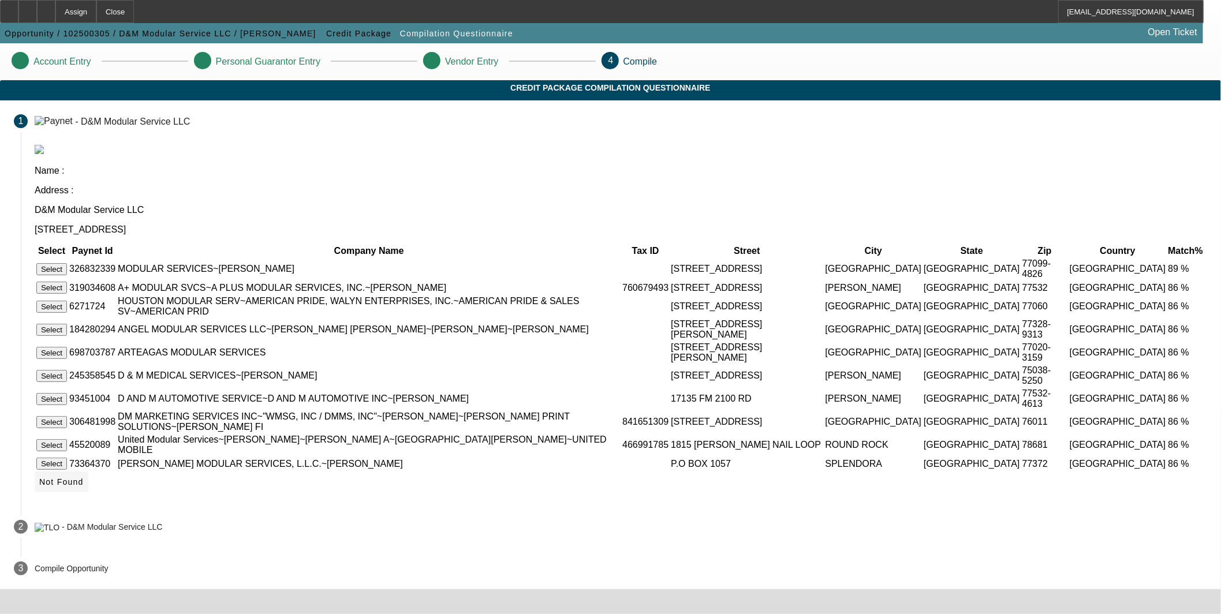 Image resolution: width=1221 pixels, height=614 pixels. What do you see at coordinates (92, 307) in the screenshot?
I see `td: 6271724` at bounding box center [92, 307].